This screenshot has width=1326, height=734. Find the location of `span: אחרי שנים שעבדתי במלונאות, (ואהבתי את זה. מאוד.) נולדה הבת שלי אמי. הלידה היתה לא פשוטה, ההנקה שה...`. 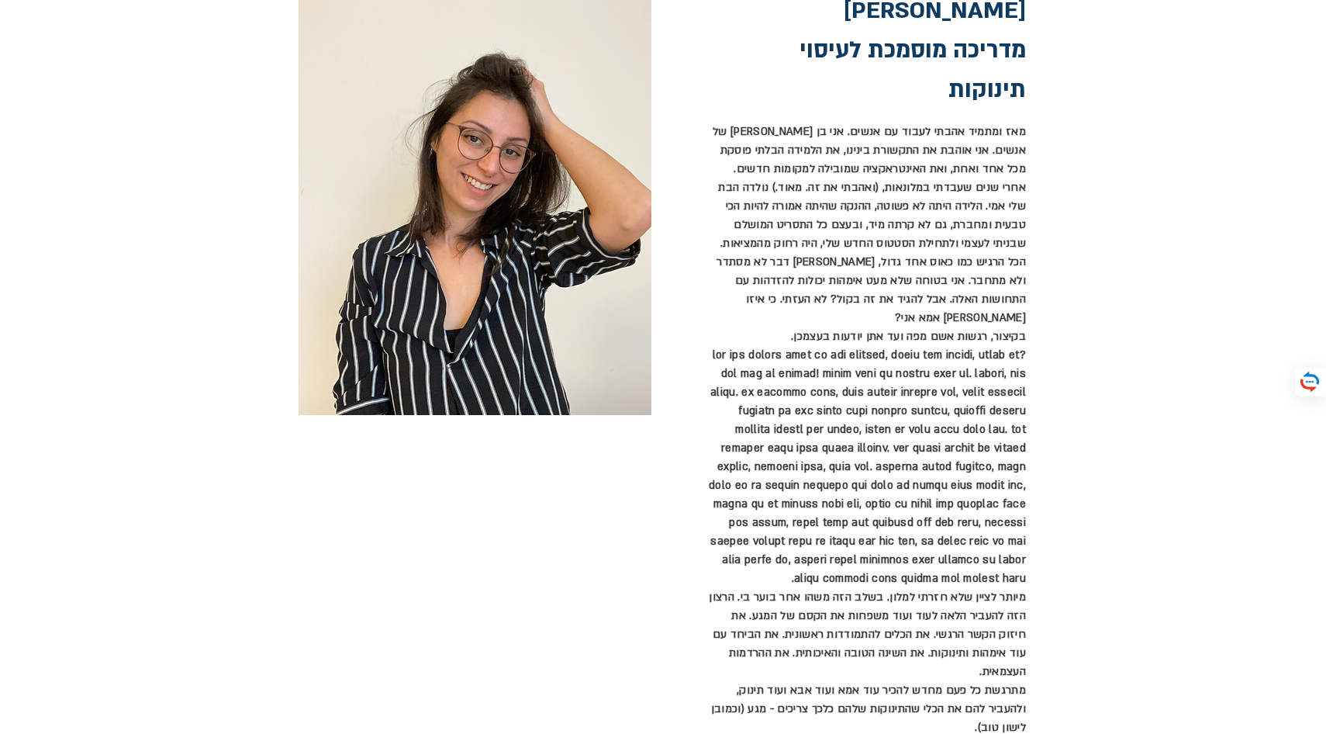

span: אחרי שנים שעבדתי במלונאות, (ואהבתי את זה. מאוד.) נולדה הבת שלי אמי. הלידה היתה לא פשוטה, ההנקה שה... is located at coordinates (872, 215).